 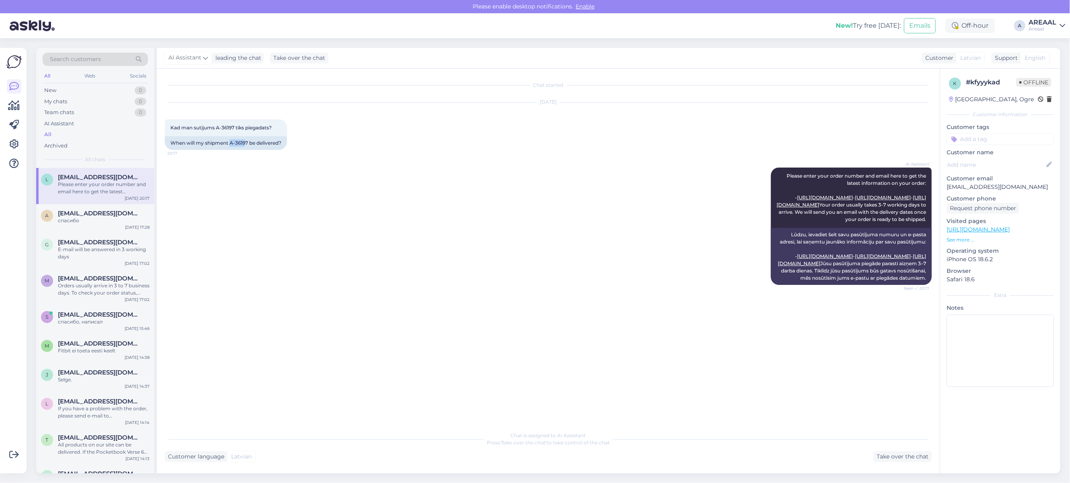 I want to click on p: Customer phone, so click(x=1000, y=199).